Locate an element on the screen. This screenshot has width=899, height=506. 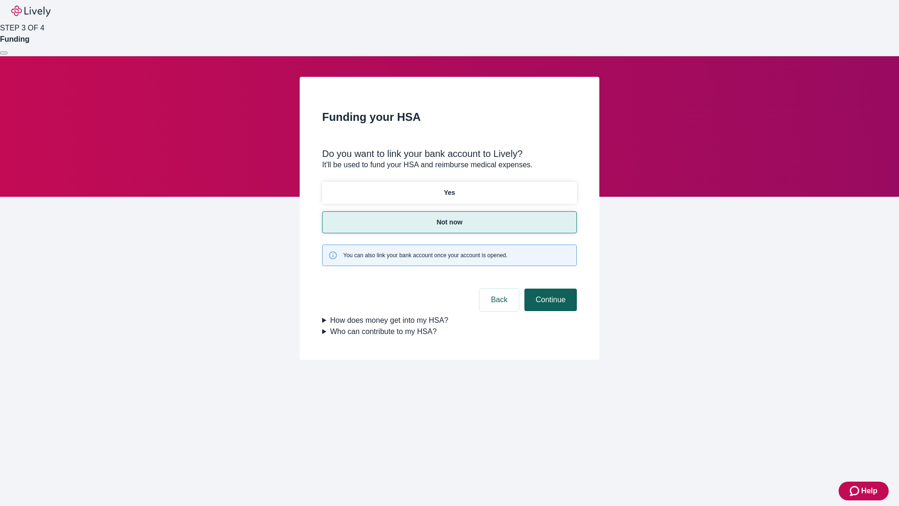
img: Lively is located at coordinates (31, 11).